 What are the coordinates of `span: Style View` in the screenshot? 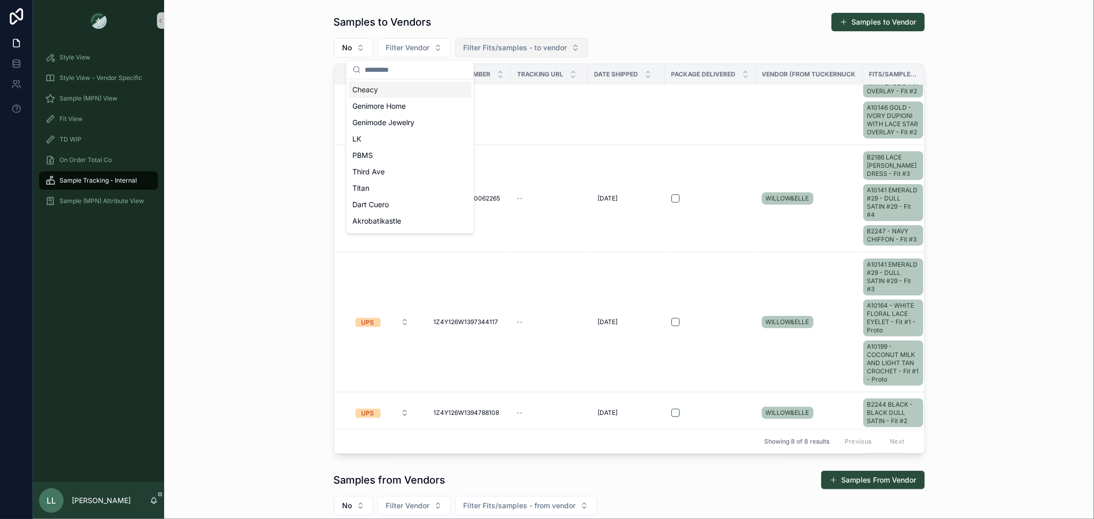 It's located at (75, 57).